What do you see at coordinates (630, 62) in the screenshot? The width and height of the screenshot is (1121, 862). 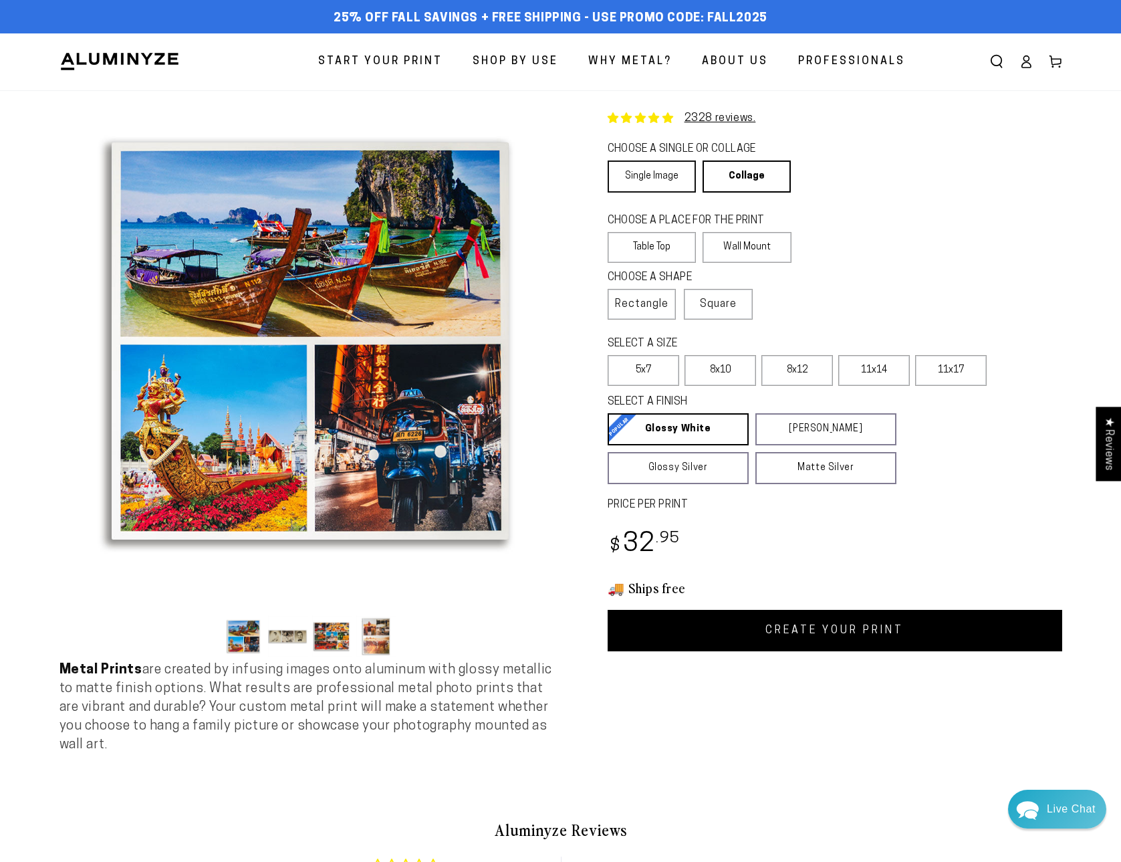 I see `a: Why Metal?` at bounding box center [630, 62].